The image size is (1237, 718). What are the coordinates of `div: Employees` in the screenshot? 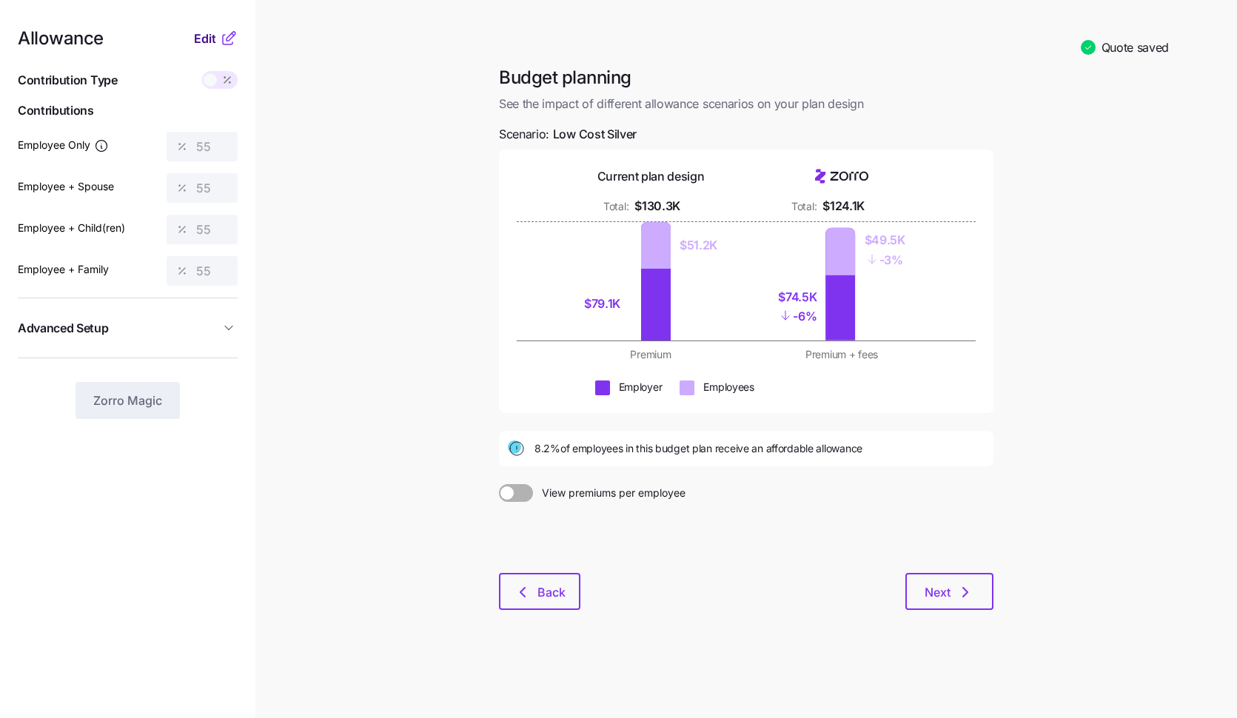 It's located at (729, 387).